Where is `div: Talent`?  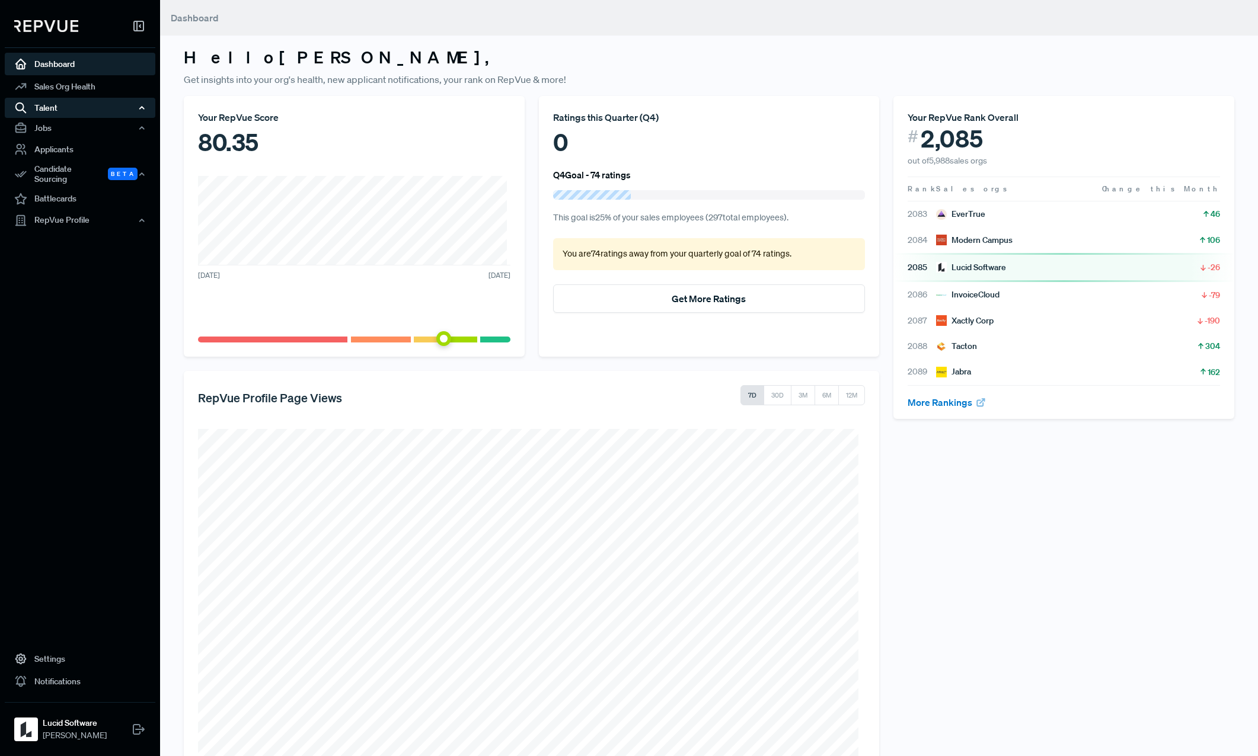
div: Talent is located at coordinates (80, 108).